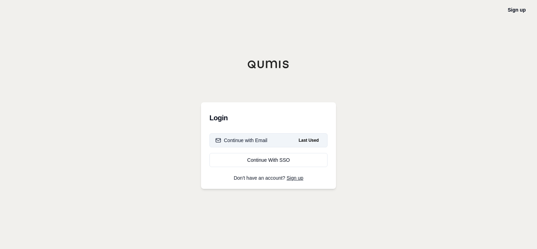 The height and width of the screenshot is (249, 537). Describe the element at coordinates (269, 118) in the screenshot. I see `h3: Login` at that location.